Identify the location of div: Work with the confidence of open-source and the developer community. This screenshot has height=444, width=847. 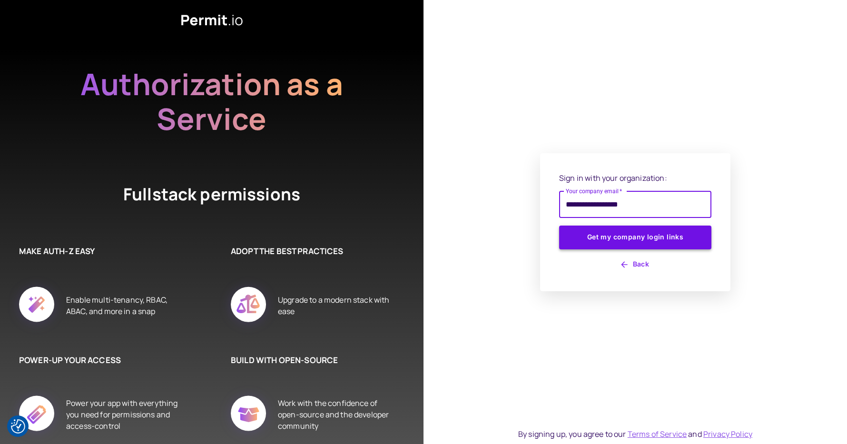
(336, 414).